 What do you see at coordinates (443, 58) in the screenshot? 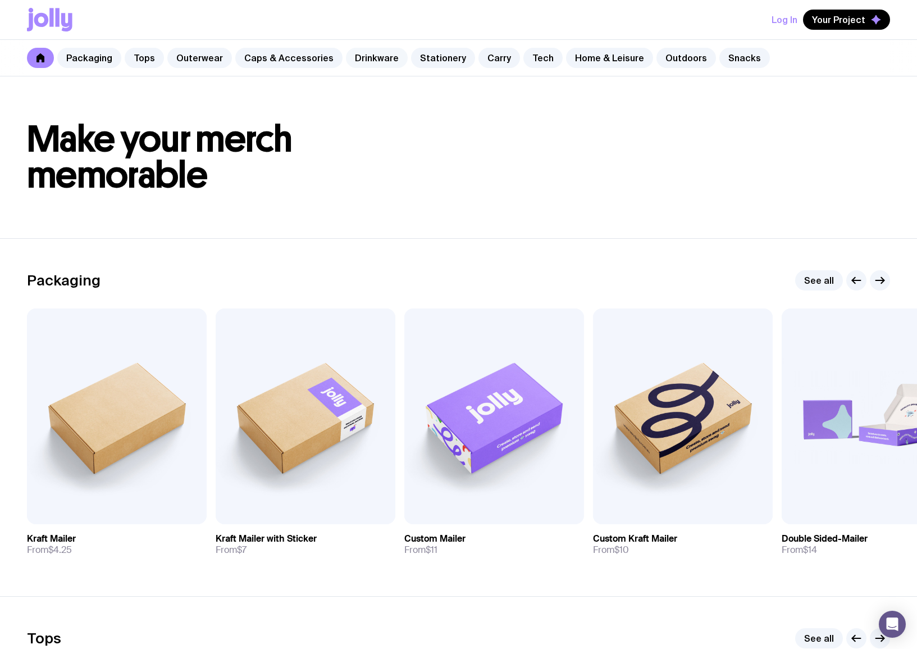
I see `a: Stationery` at bounding box center [443, 58].